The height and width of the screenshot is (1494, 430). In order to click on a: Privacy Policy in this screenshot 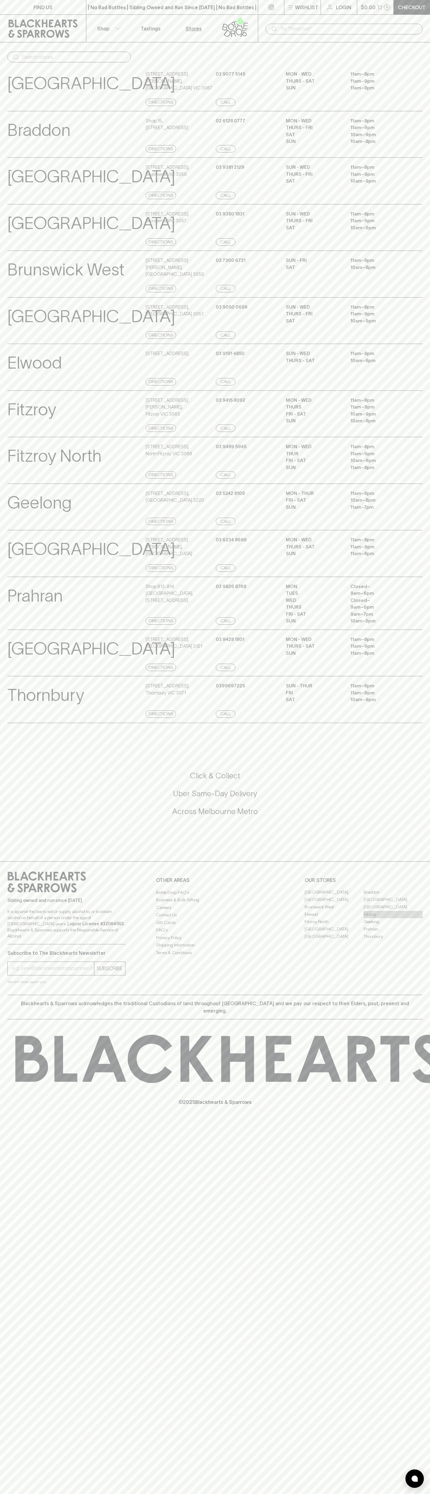, I will do `click(215, 937)`.